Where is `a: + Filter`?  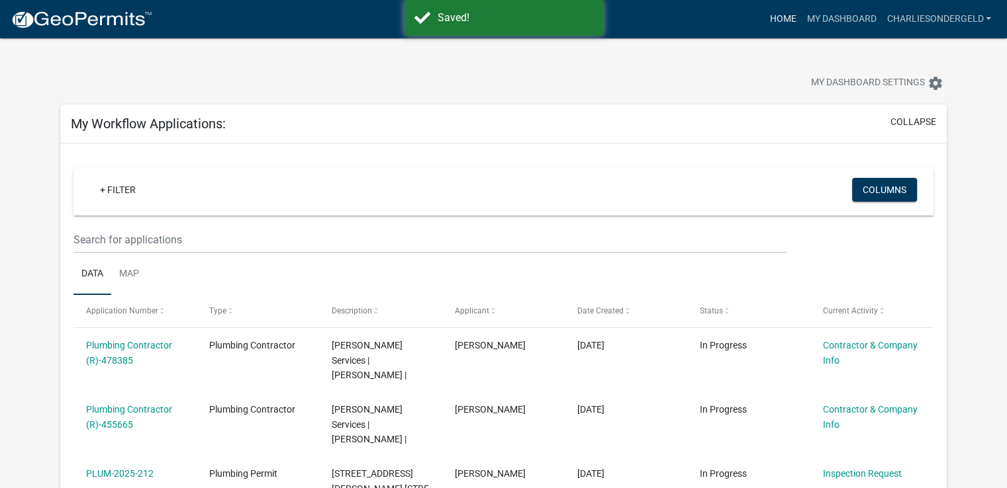 a: + Filter is located at coordinates (118, 190).